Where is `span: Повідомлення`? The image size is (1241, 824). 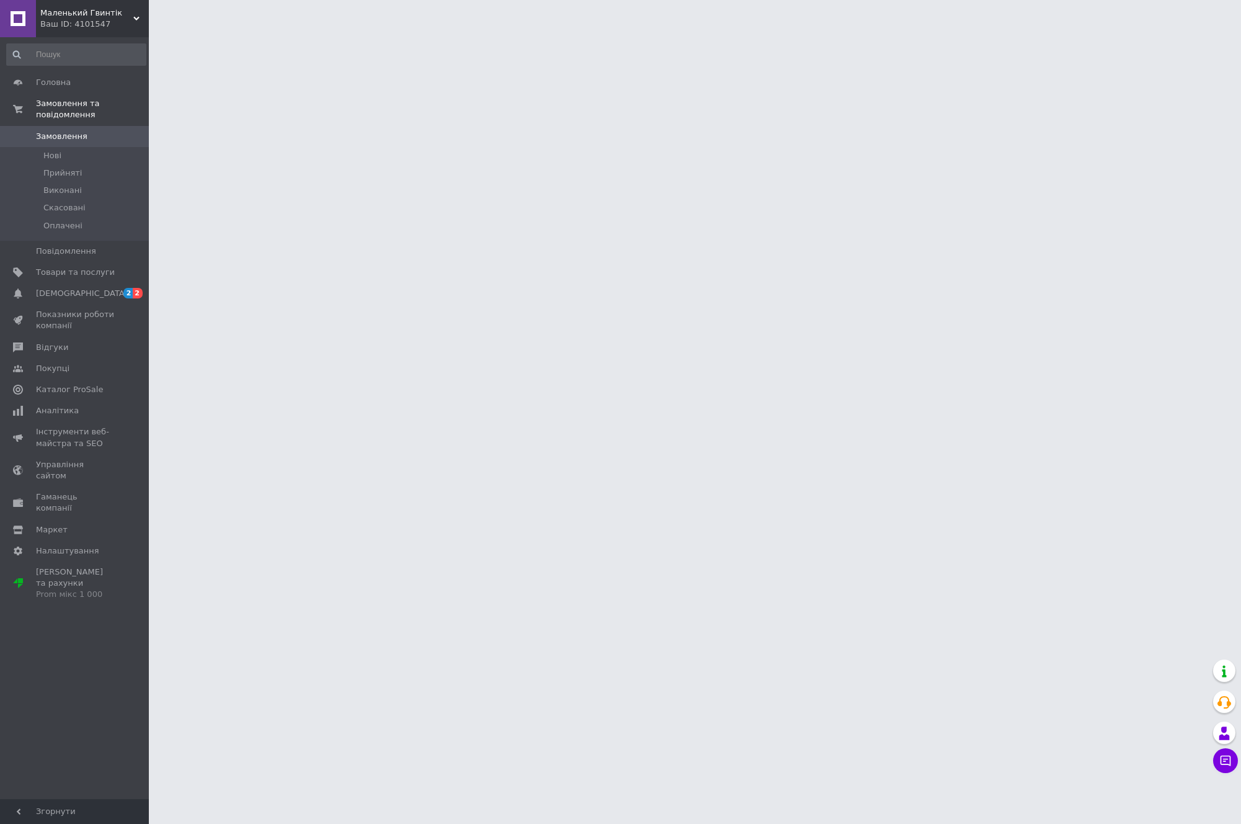 span: Повідомлення is located at coordinates (66, 251).